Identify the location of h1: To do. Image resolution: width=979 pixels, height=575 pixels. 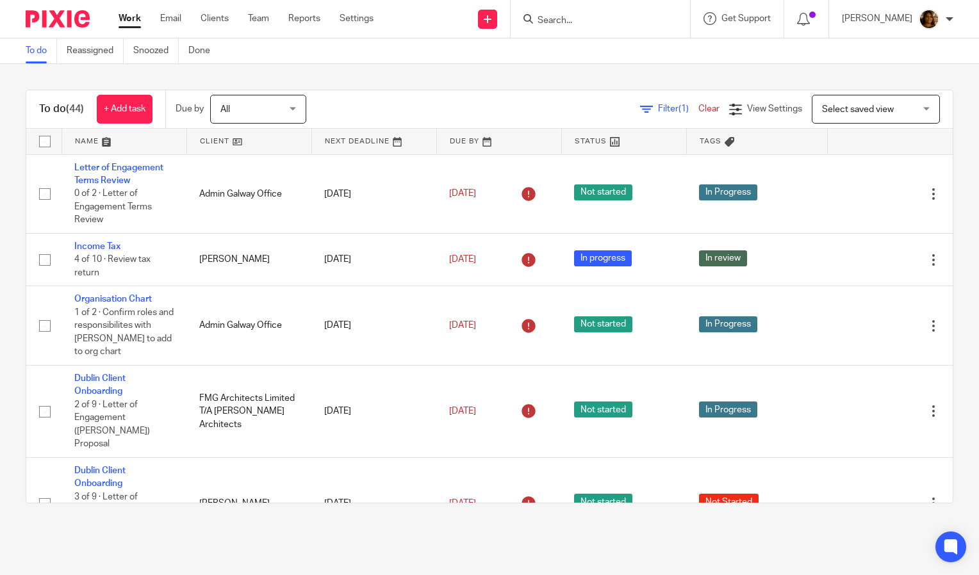
(61, 109).